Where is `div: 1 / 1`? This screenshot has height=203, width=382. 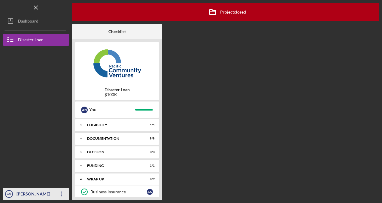 div: 1 / 1 is located at coordinates (149, 165).